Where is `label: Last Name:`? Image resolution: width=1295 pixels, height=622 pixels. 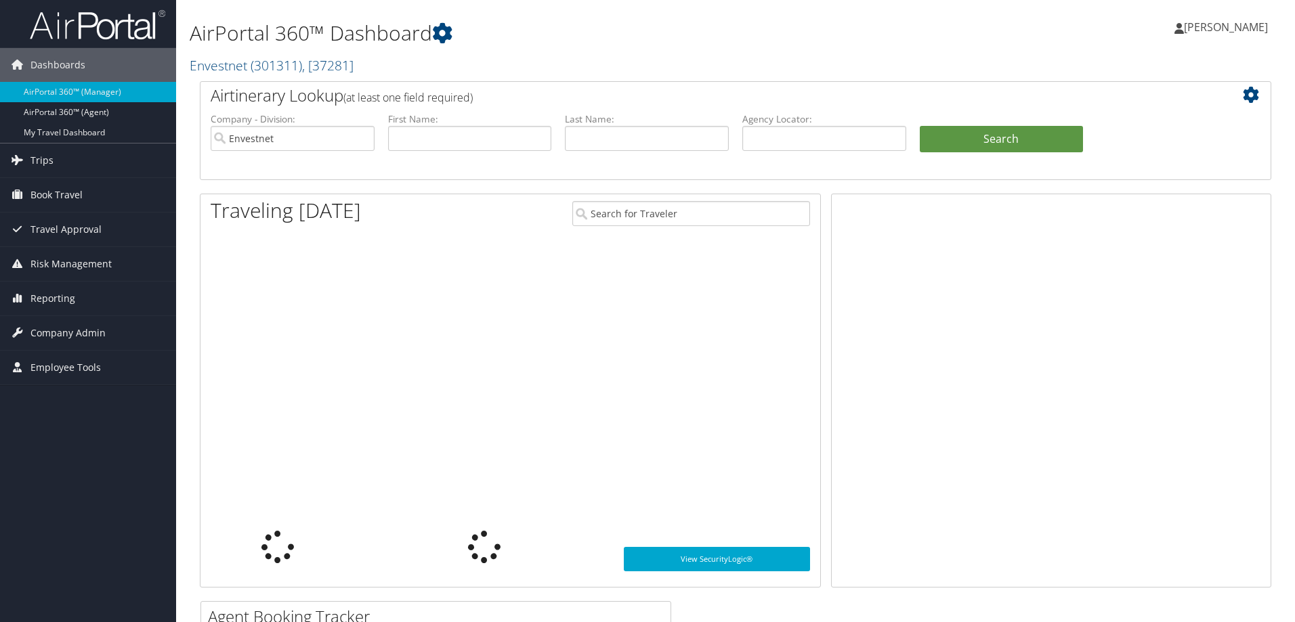
label: Last Name: is located at coordinates (647, 119).